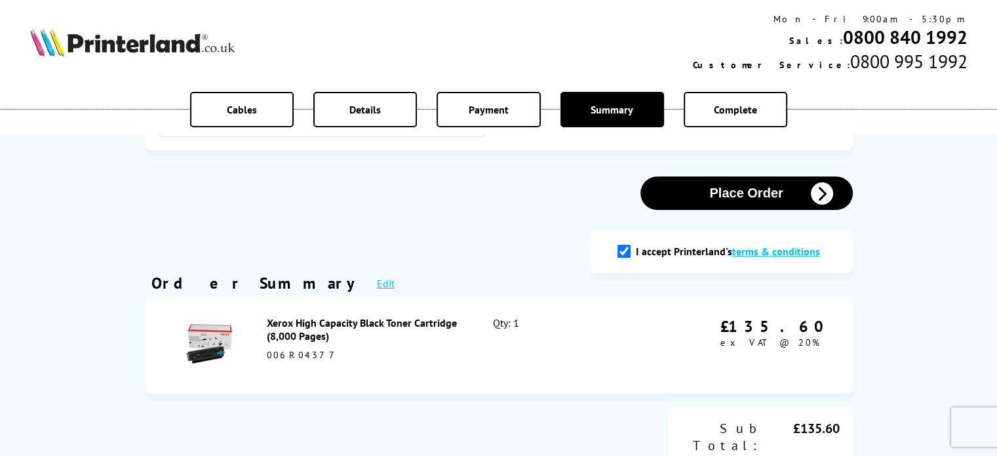  I want to click on div: Mon - Fri 9:00am - 5:30pm, so click(829, 19).